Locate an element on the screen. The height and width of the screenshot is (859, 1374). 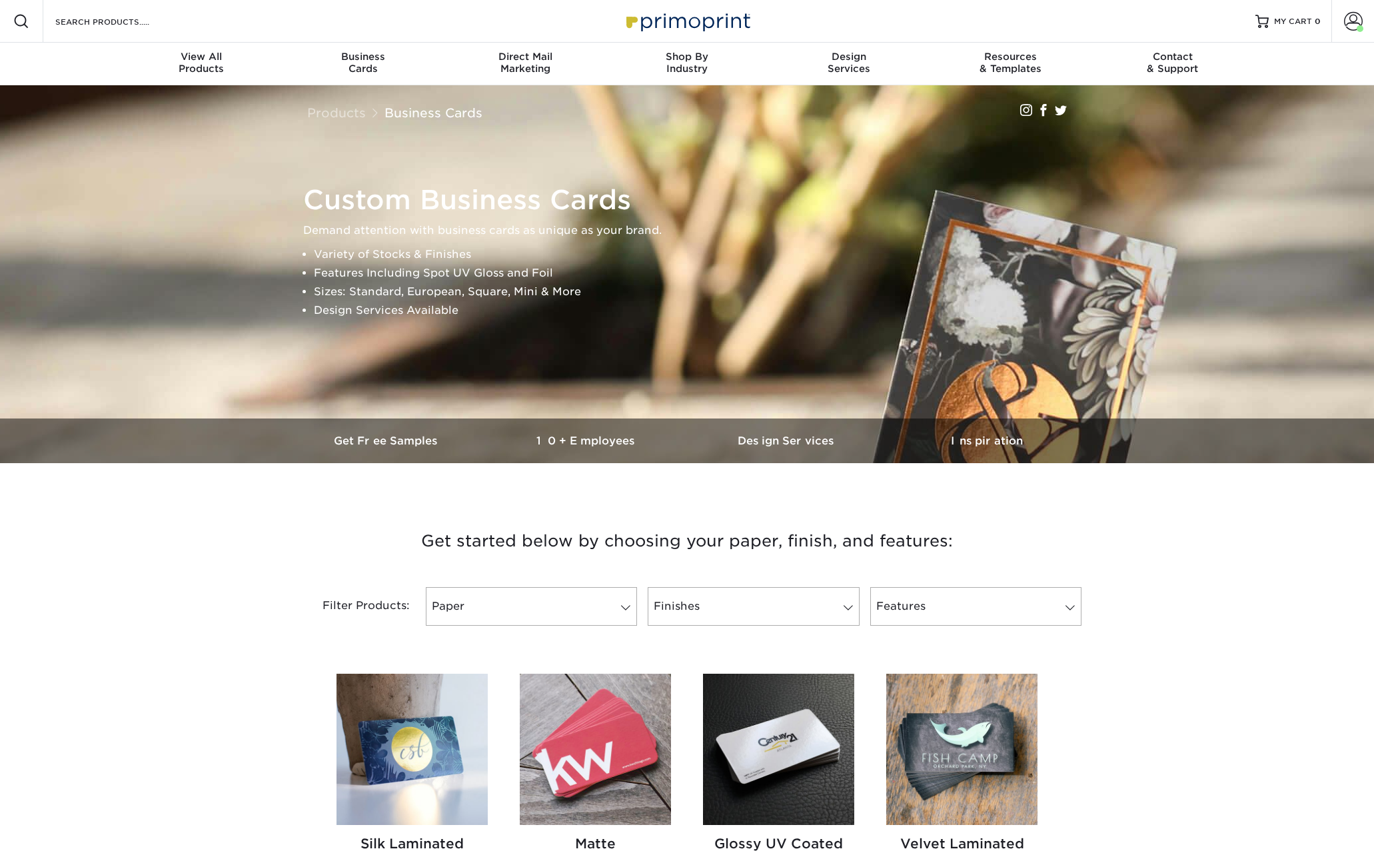
h3: Inspiration is located at coordinates (987, 441).